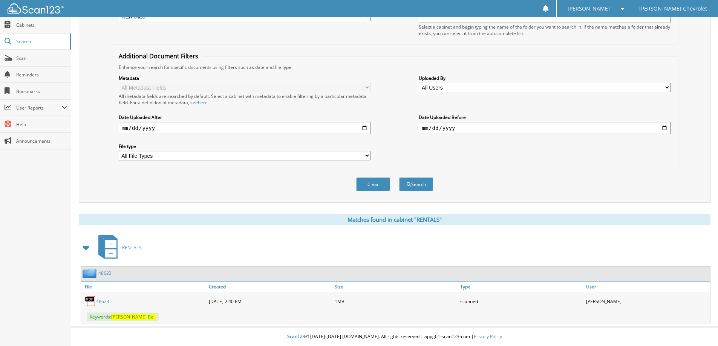 The width and height of the screenshot is (718, 346). I want to click on label: File type, so click(245, 146).